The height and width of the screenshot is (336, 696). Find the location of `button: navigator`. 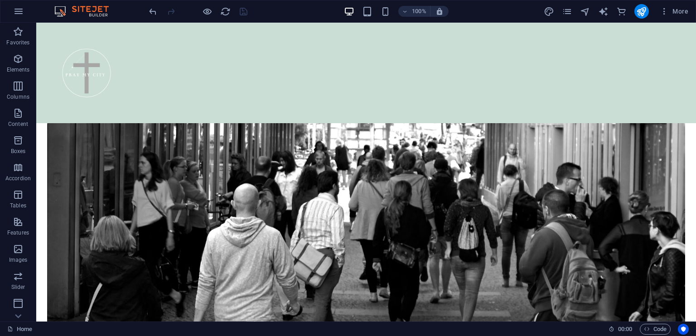

button: navigator is located at coordinates (585, 11).